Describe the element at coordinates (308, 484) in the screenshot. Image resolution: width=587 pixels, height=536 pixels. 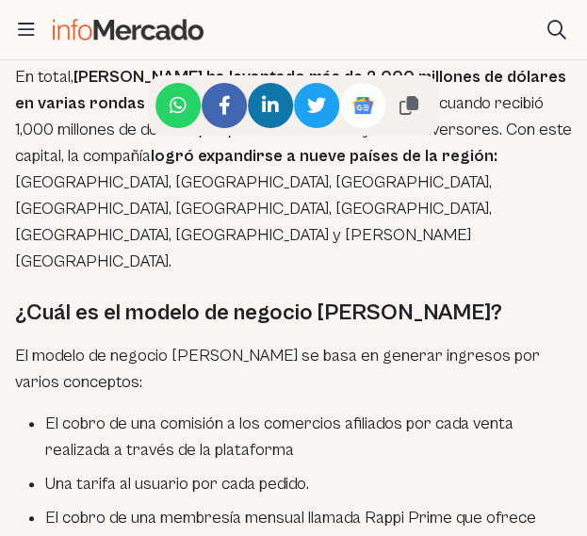
I see `li: Una tarifa al usuario por cada pedido.` at that location.